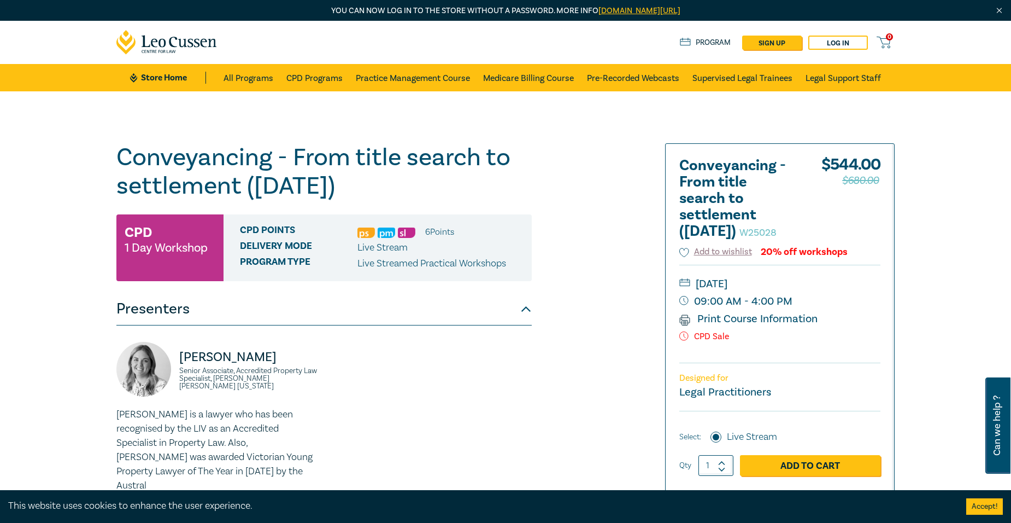  What do you see at coordinates (298, 248) in the screenshot?
I see `span: Delivery Mode` at bounding box center [298, 248].